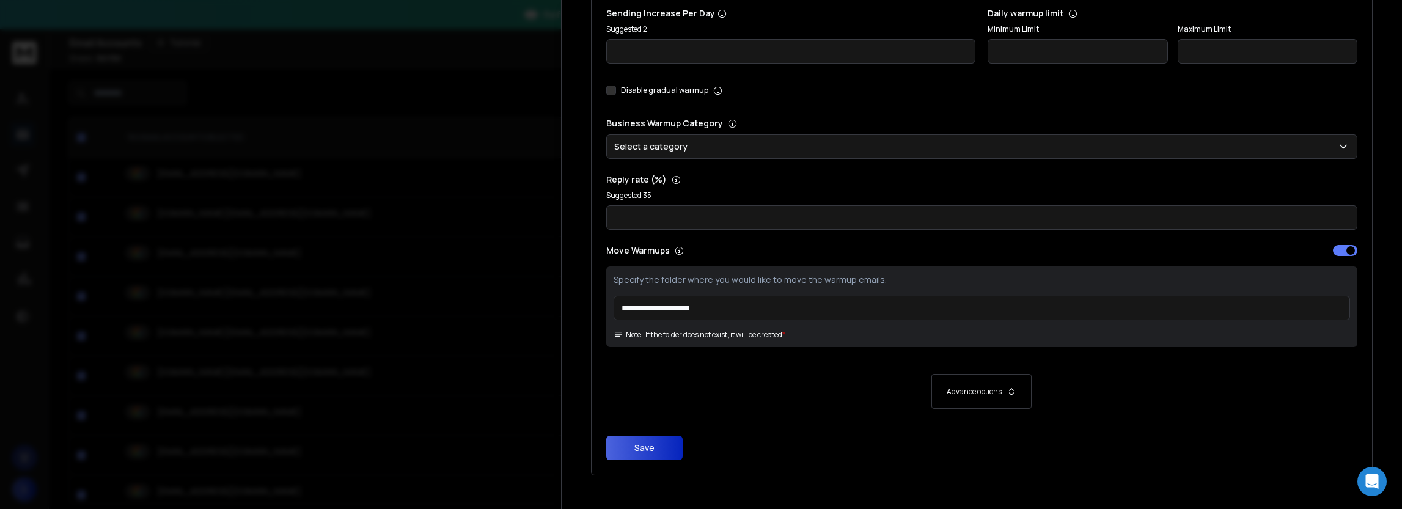 This screenshot has width=1402, height=509. What do you see at coordinates (982, 391) in the screenshot?
I see `button: Advance options` at bounding box center [982, 391].